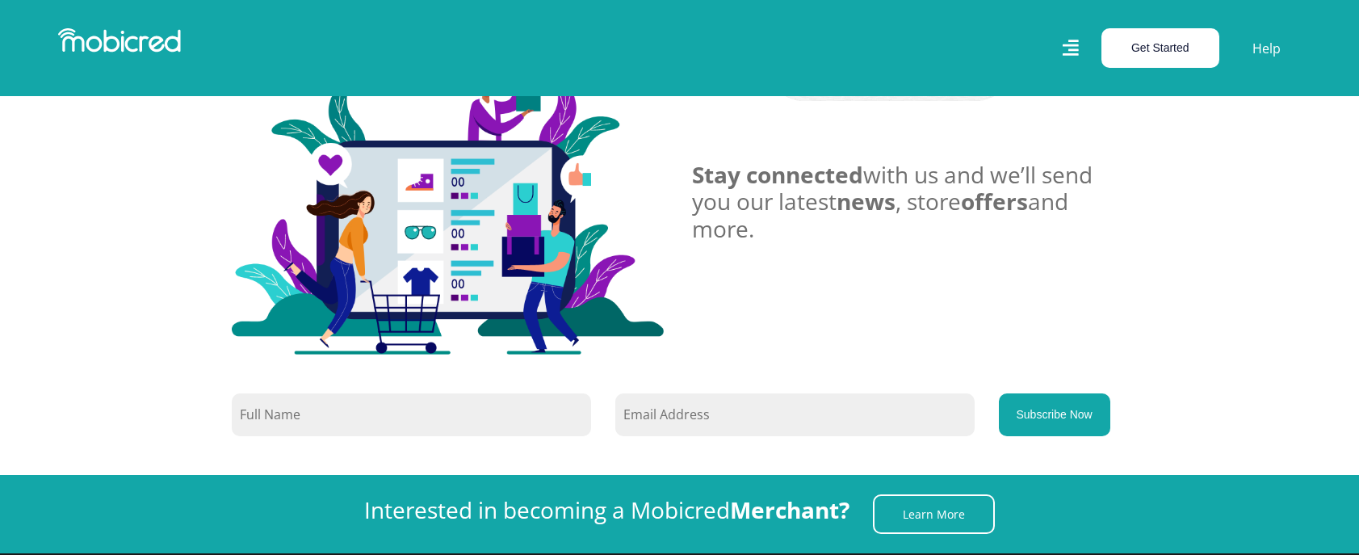 Image resolution: width=1359 pixels, height=555 pixels. What do you see at coordinates (1266, 48) in the screenshot?
I see `a: Help` at bounding box center [1266, 48].